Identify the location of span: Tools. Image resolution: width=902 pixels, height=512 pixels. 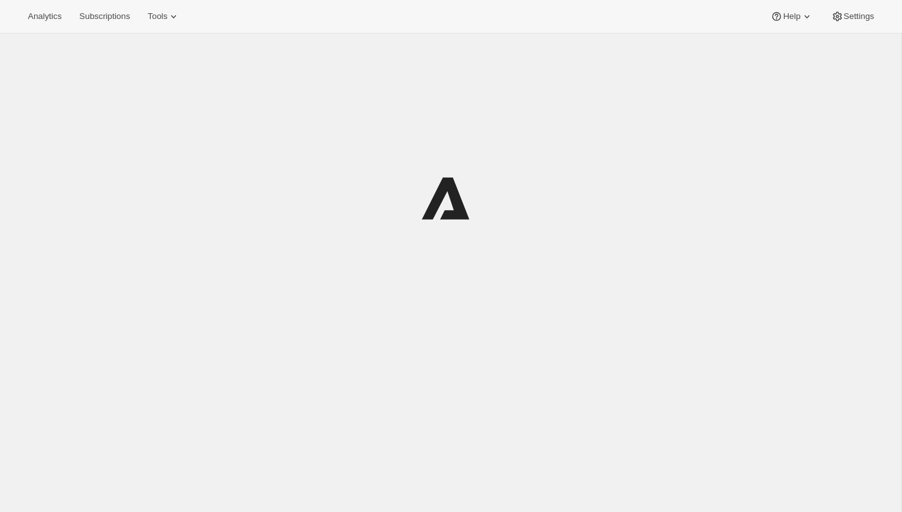
(157, 16).